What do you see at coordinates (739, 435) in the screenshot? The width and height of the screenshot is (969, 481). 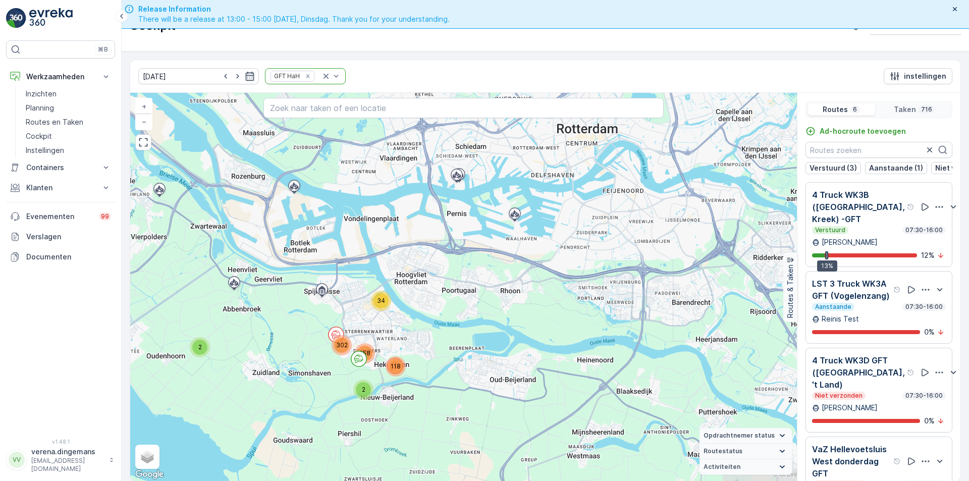 I see `span: Opdrachtnemer status` at bounding box center [739, 435].